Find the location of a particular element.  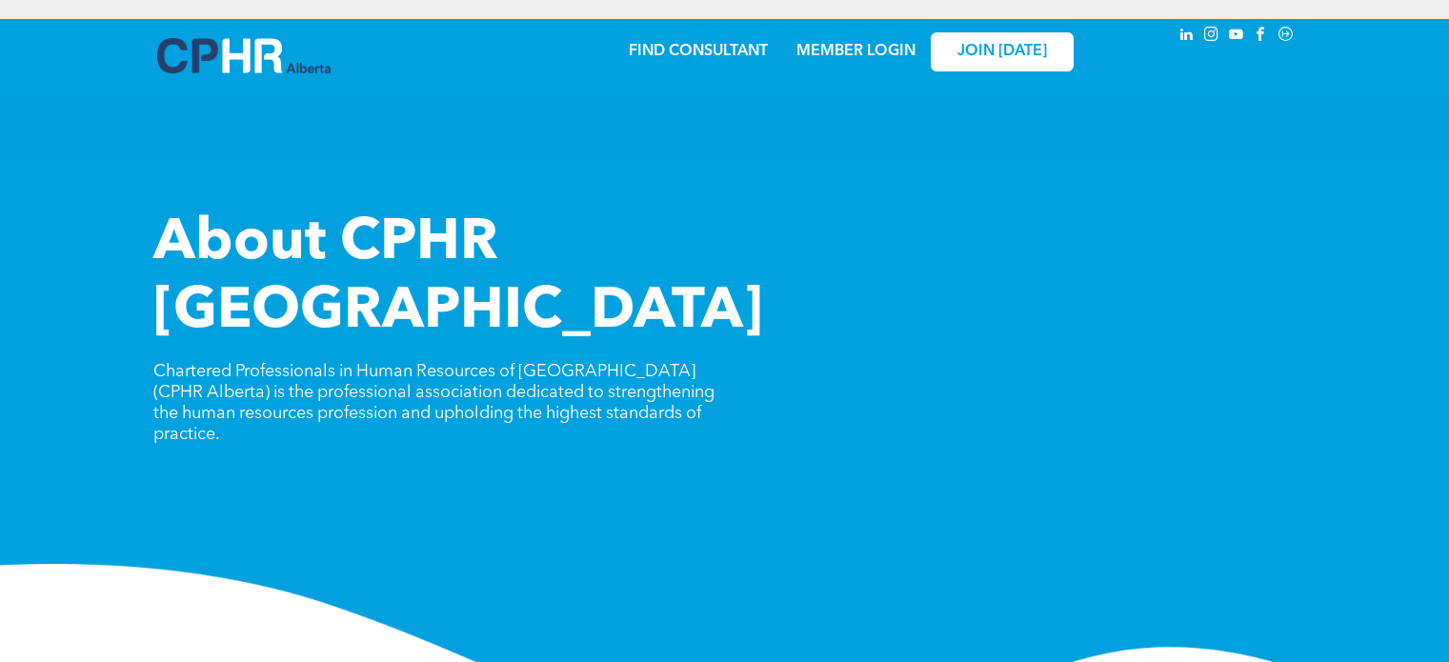

a: youtube is located at coordinates (1237, 36).